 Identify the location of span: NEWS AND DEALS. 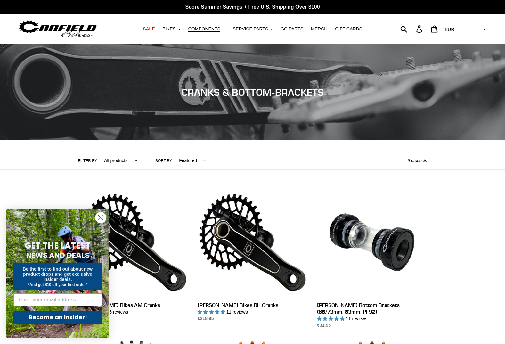
(58, 255).